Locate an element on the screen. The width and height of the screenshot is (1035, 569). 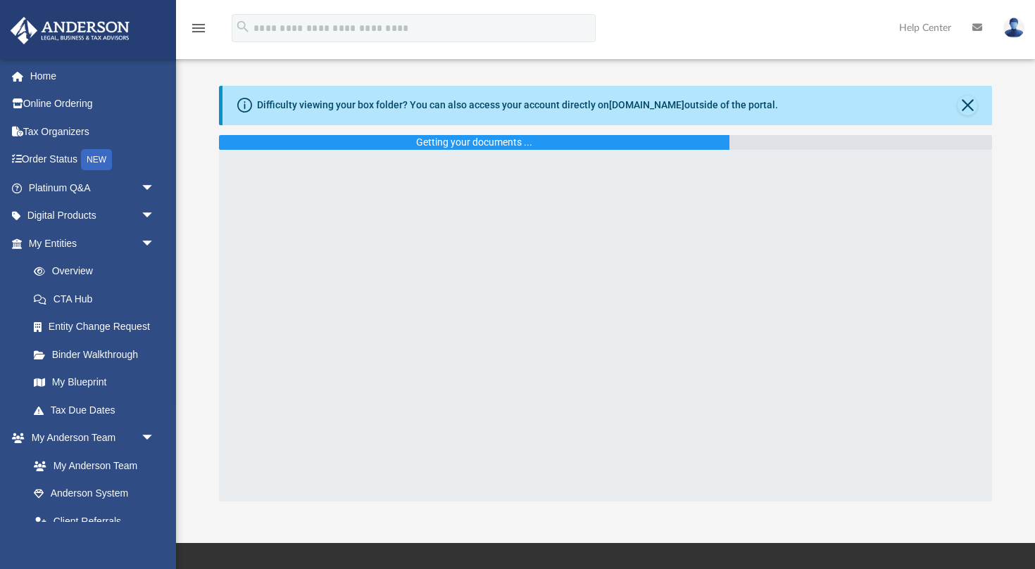
a: Binder Walkthrough is located at coordinates (98, 355).